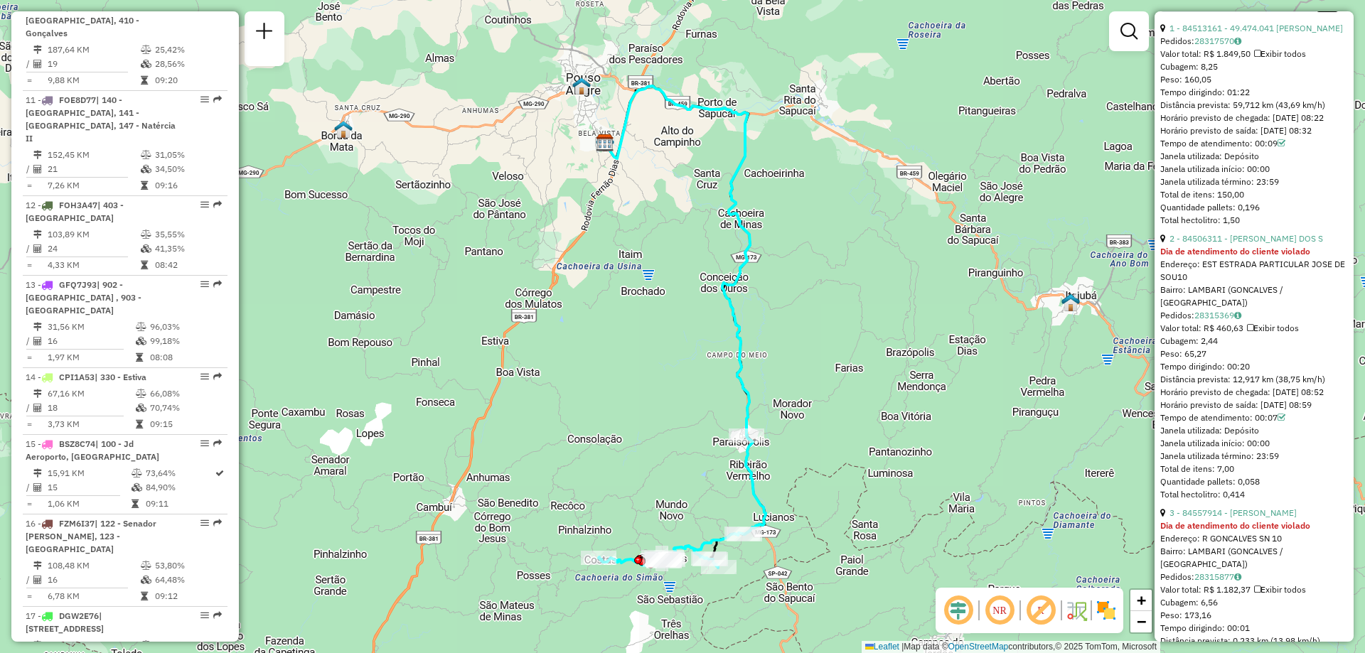  What do you see at coordinates (77, 523) in the screenshot?
I see `span: FZM6I37` at bounding box center [77, 523].